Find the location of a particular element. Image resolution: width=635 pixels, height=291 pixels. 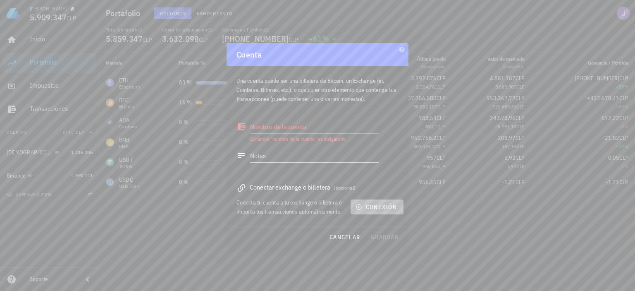

span: cancelar is located at coordinates (344, 237).